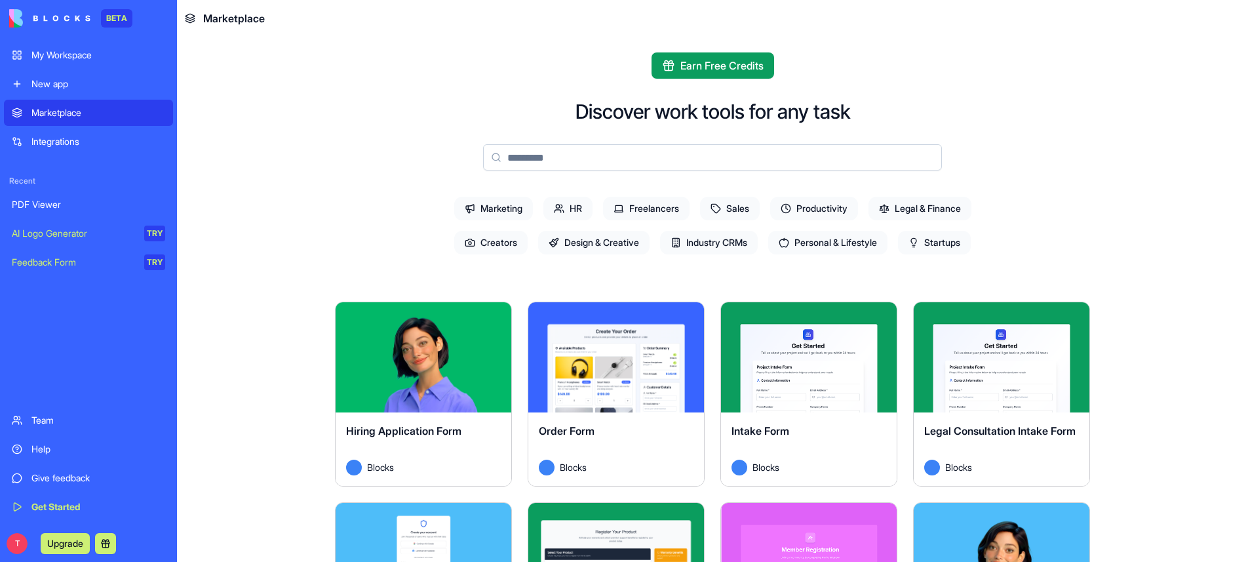 The width and height of the screenshot is (1248, 562). Describe the element at coordinates (65, 543) in the screenshot. I see `button: Upgrade` at that location.